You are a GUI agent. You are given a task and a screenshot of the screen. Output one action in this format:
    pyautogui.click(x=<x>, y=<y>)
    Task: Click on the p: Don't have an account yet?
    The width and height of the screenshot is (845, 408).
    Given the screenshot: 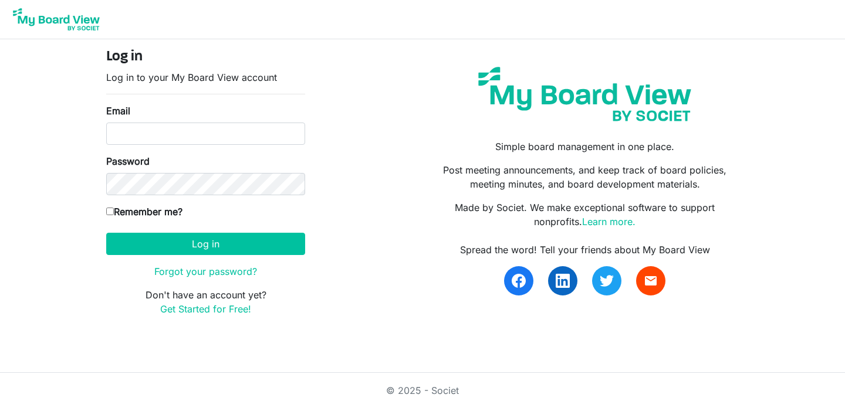 What is the action you would take?
    pyautogui.click(x=205, y=302)
    